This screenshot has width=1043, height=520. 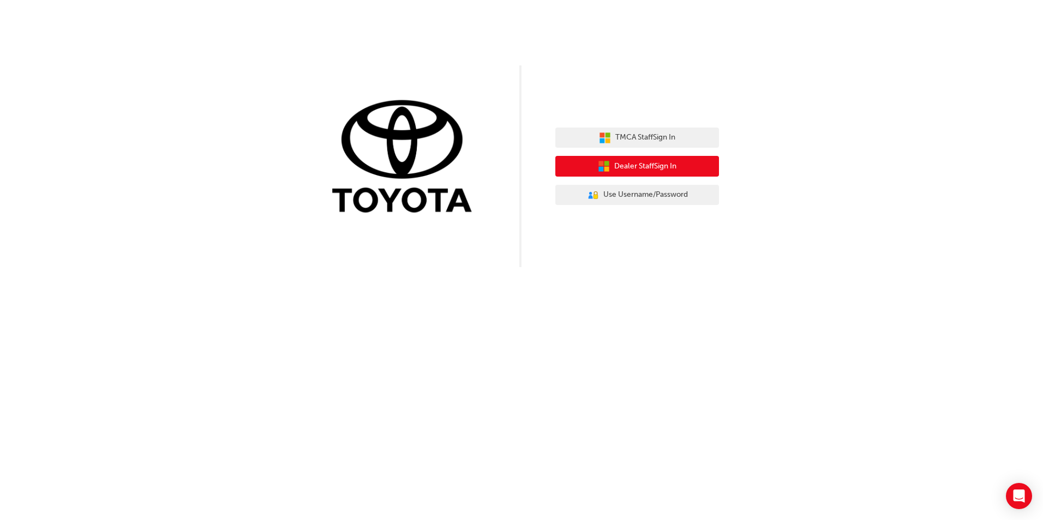 I want to click on span: TMCA Staff Sign In, so click(x=645, y=137).